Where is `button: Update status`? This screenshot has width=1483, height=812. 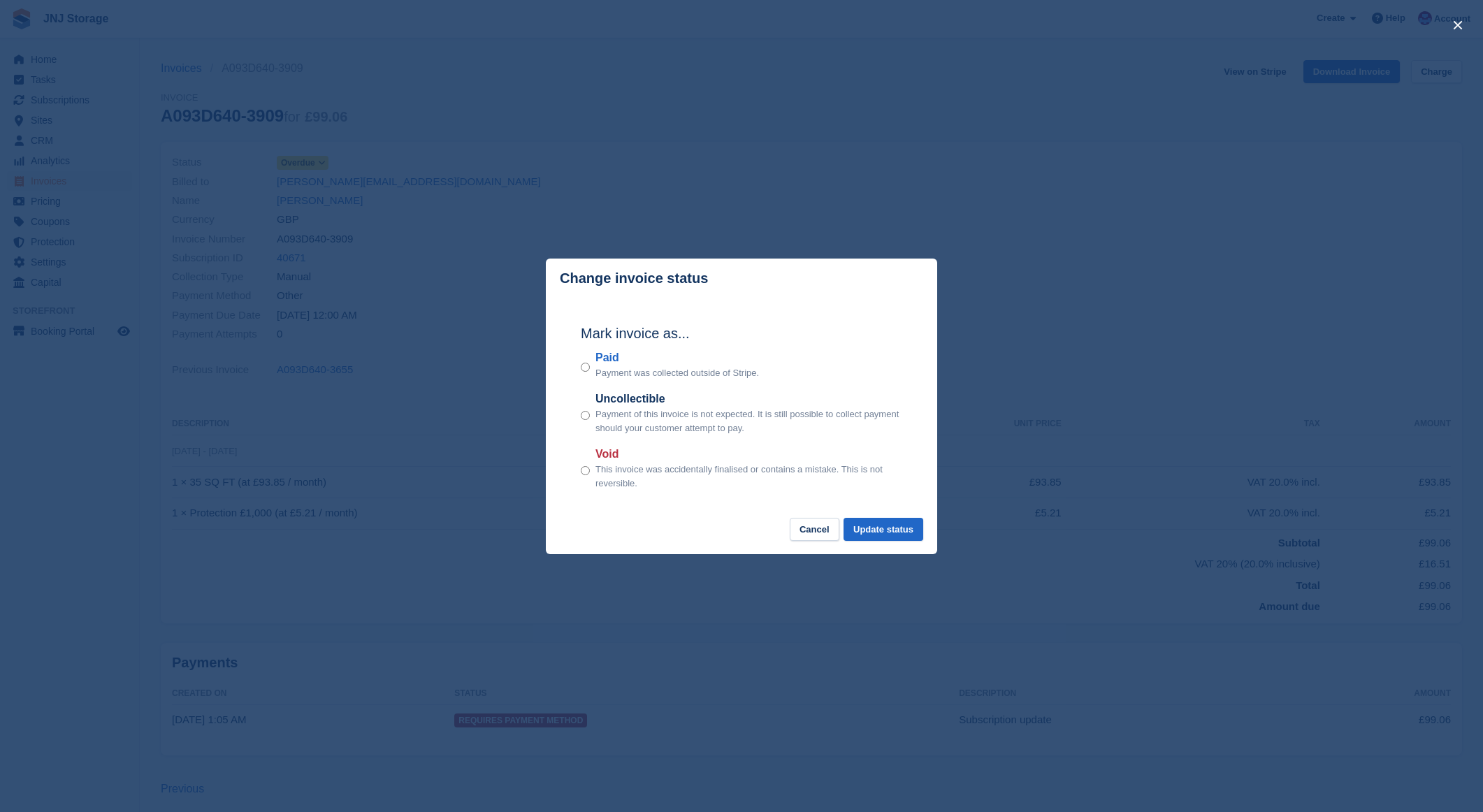 button: Update status is located at coordinates (883, 529).